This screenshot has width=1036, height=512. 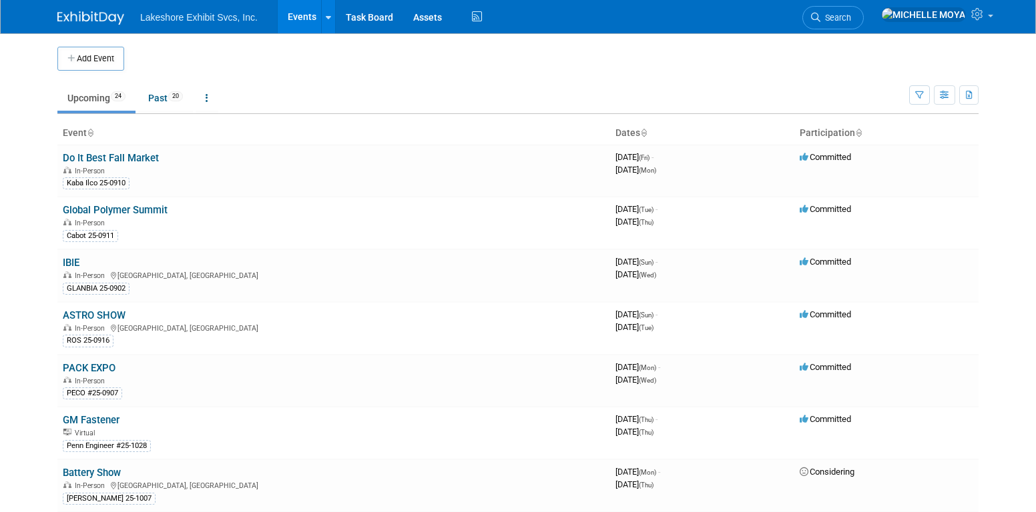 I want to click on span: 20, so click(x=175, y=96).